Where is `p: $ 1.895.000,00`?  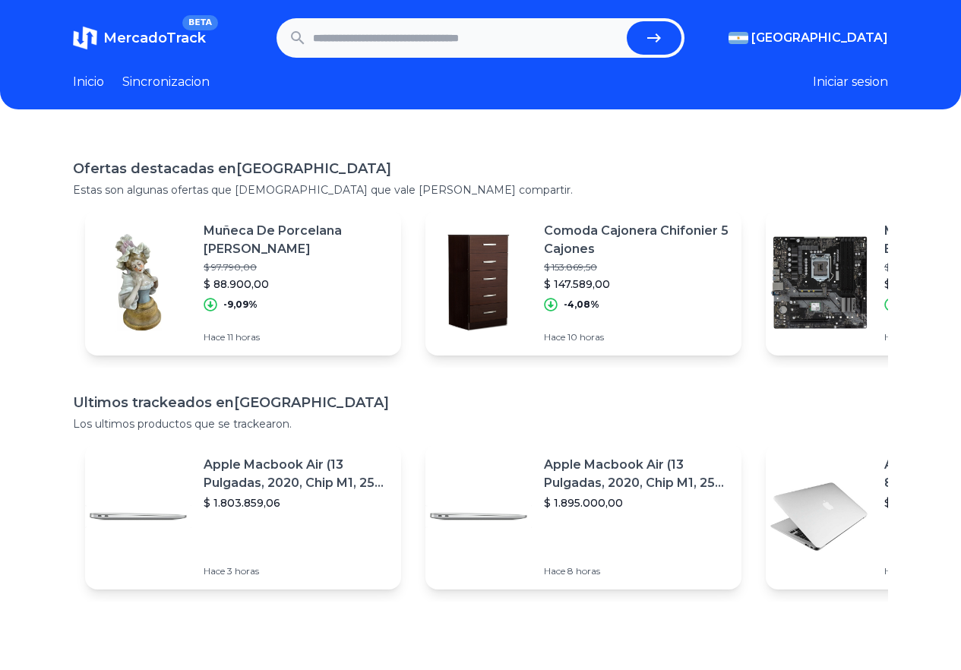 p: $ 1.895.000,00 is located at coordinates (637, 503).